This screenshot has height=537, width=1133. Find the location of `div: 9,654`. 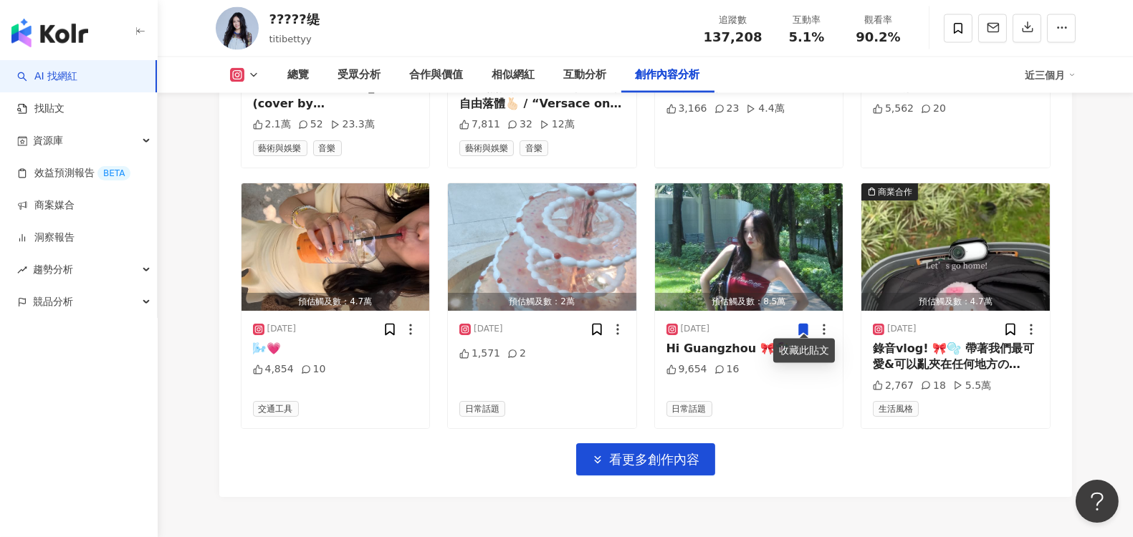

div: 9,654 is located at coordinates (686, 370).